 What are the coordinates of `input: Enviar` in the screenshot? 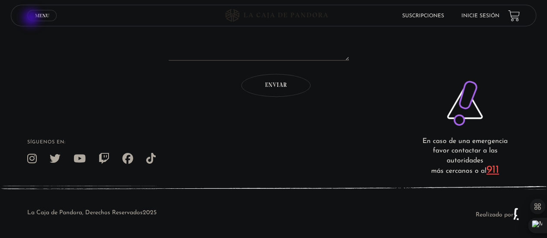 It's located at (276, 85).